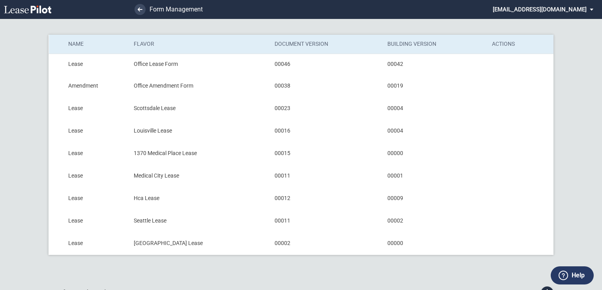 The height and width of the screenshot is (290, 602). What do you see at coordinates (199, 131) in the screenshot?
I see `td: Louisville Lease` at bounding box center [199, 131].